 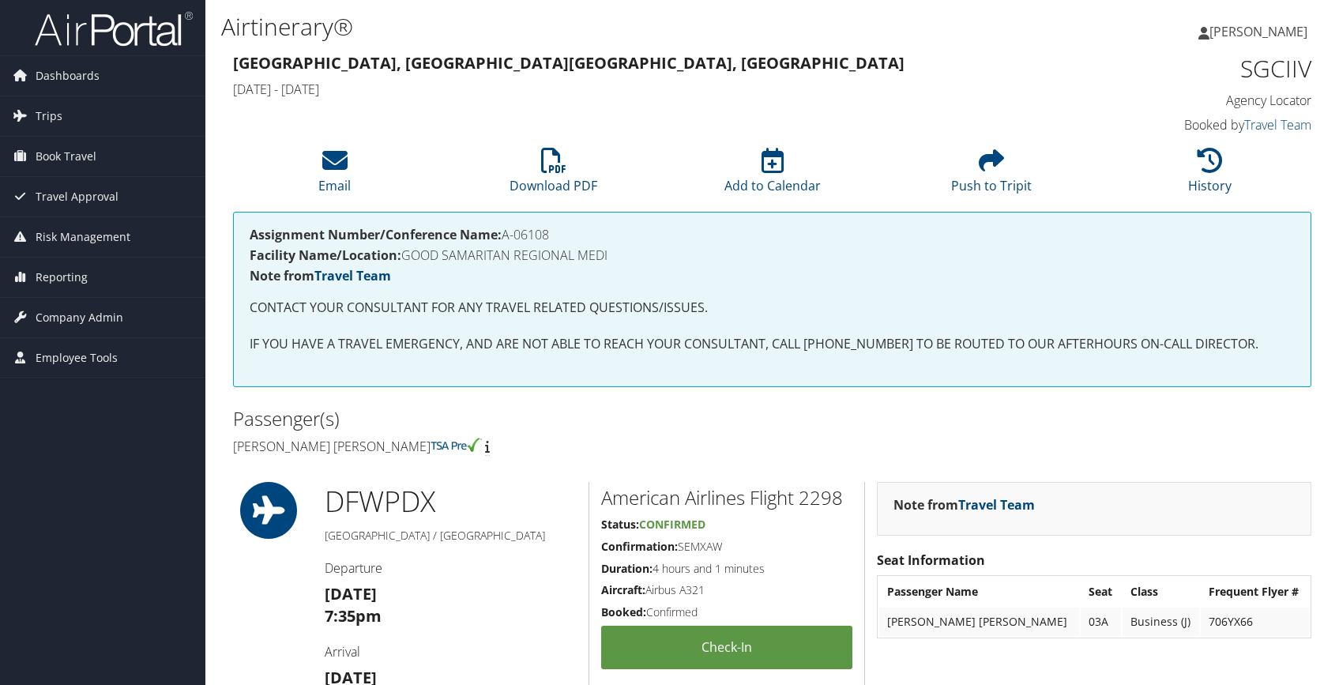 I want to click on h1: SGCIIV, so click(x=1185, y=69).